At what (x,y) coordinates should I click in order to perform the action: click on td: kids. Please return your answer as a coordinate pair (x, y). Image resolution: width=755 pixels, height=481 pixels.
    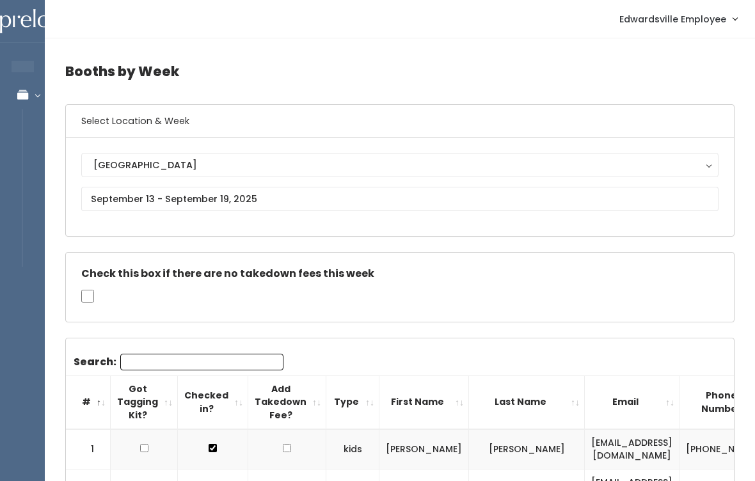
    Looking at the image, I should click on (353, 449).